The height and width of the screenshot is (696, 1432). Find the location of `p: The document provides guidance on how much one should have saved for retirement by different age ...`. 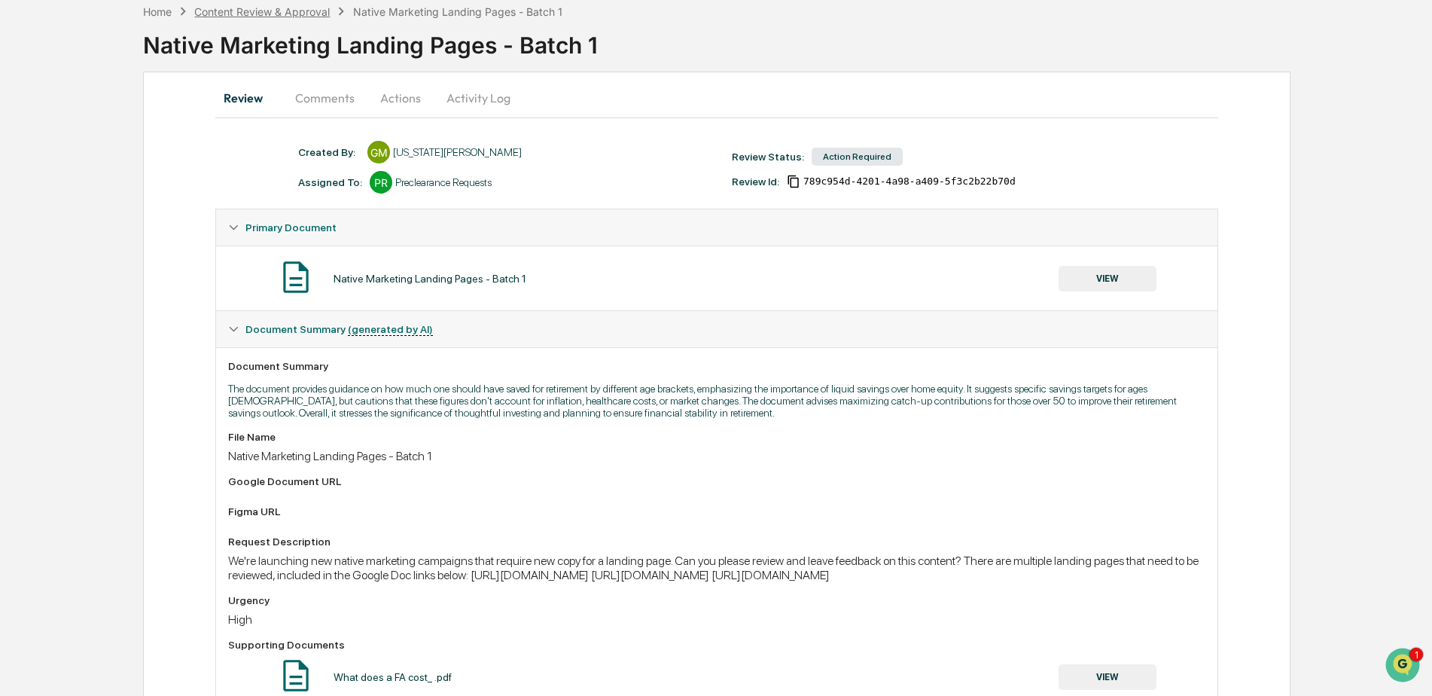

p: The document provides guidance on how much one should have saved for retirement by different age ... is located at coordinates (716, 401).